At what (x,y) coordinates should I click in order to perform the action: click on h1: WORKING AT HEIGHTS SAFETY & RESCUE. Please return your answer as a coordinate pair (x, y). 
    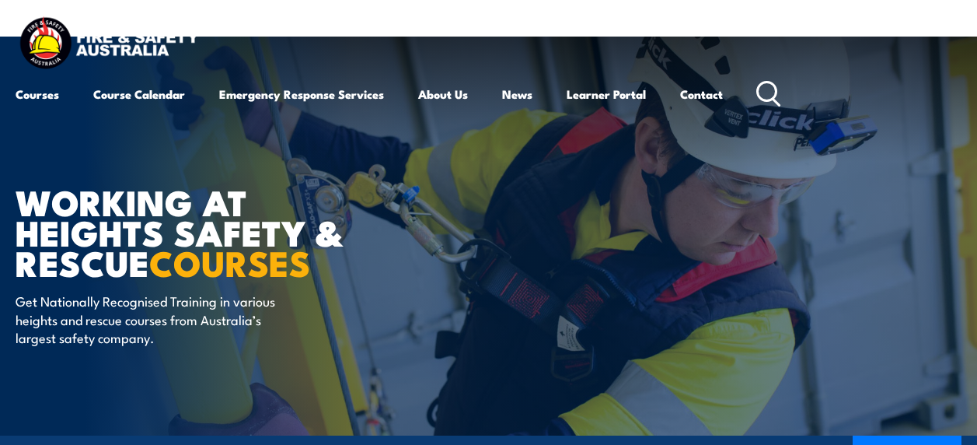
    Looking at the image, I should click on (208, 231).